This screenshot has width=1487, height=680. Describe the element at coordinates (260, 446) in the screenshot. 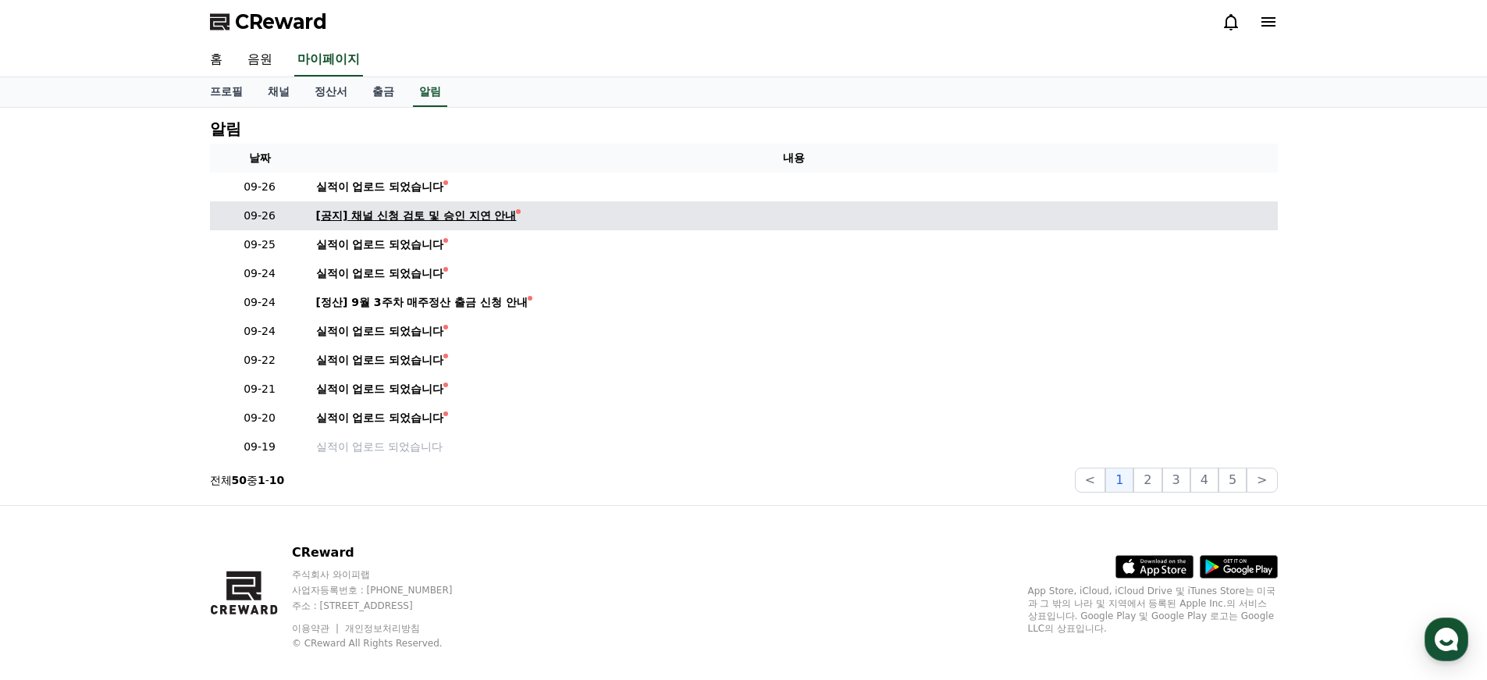

I see `p: 09-19` at that location.